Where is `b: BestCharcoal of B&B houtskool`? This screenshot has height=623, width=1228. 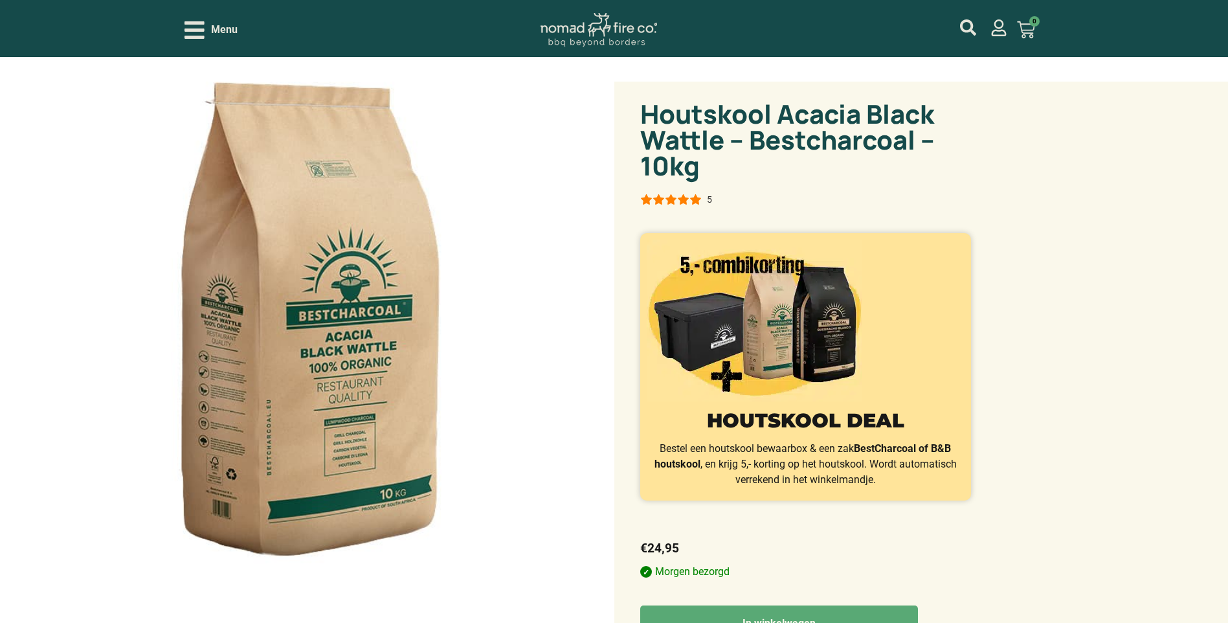
b: BestCharcoal of B&B houtskool is located at coordinates (803, 456).